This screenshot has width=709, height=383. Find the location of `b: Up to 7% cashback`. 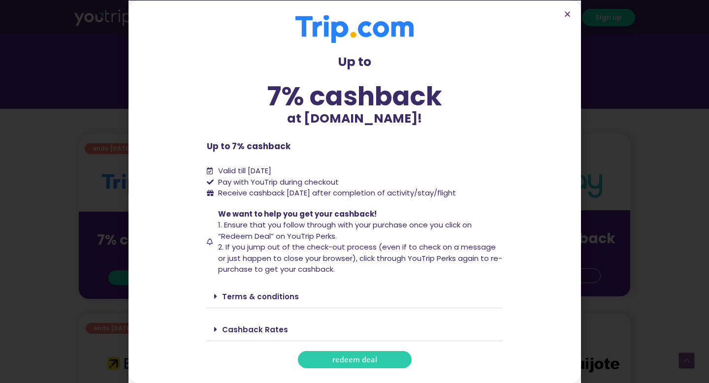

b: Up to 7% cashback is located at coordinates (249, 146).